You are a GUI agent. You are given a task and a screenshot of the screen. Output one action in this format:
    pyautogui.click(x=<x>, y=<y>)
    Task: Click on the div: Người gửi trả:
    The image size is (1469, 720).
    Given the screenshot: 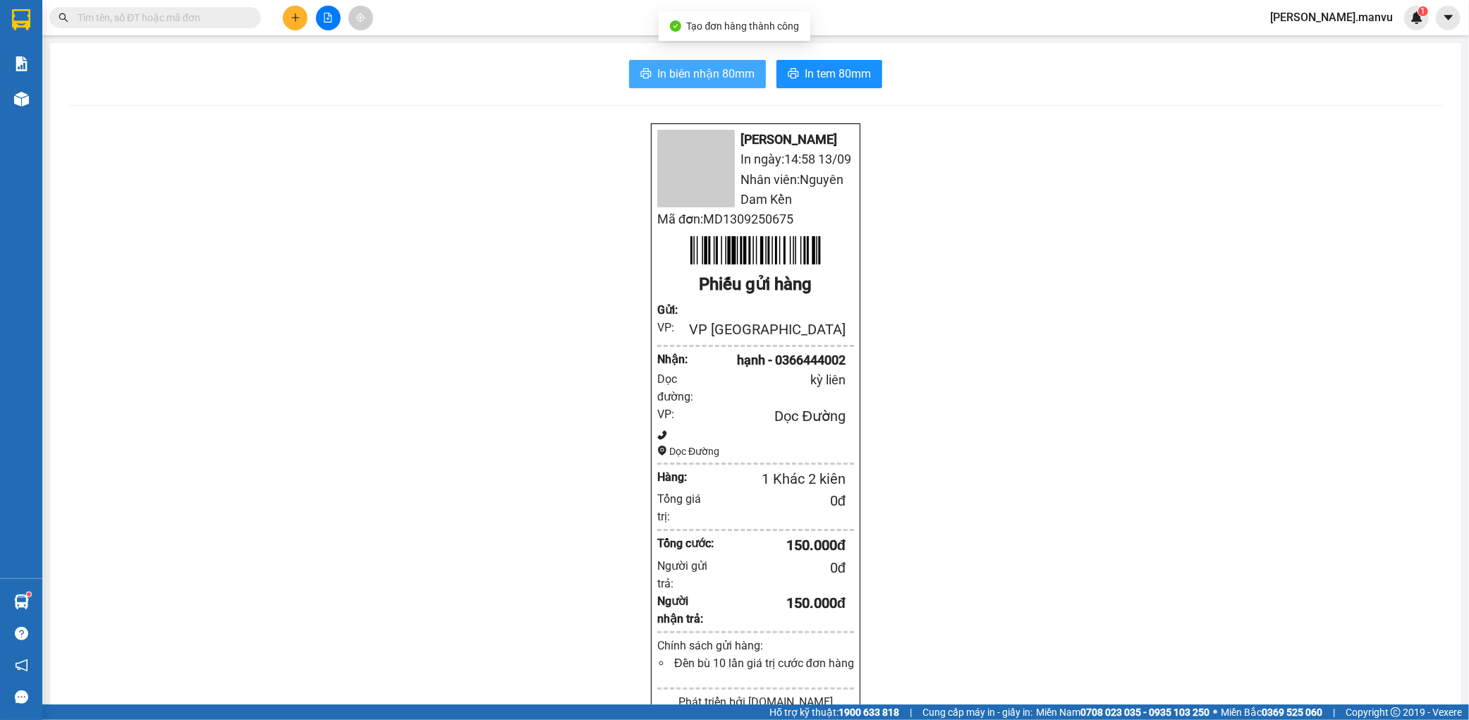 What is the action you would take?
    pyautogui.click(x=685, y=575)
    